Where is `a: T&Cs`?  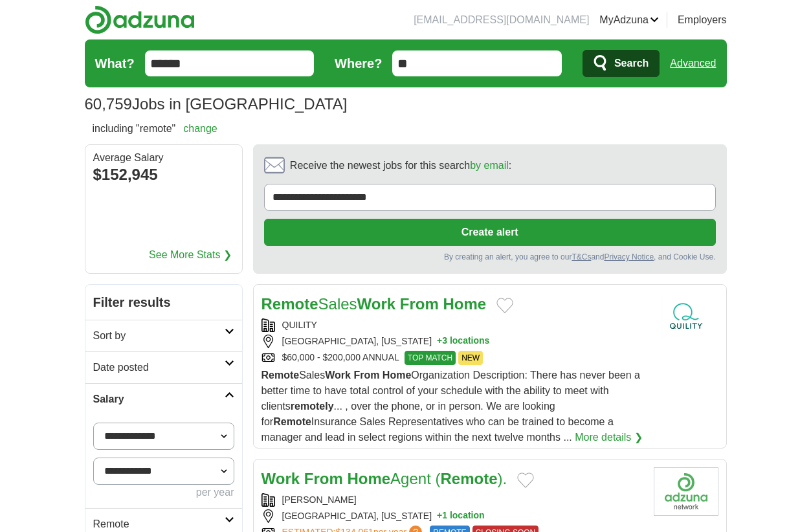 a: T&Cs is located at coordinates (581, 257).